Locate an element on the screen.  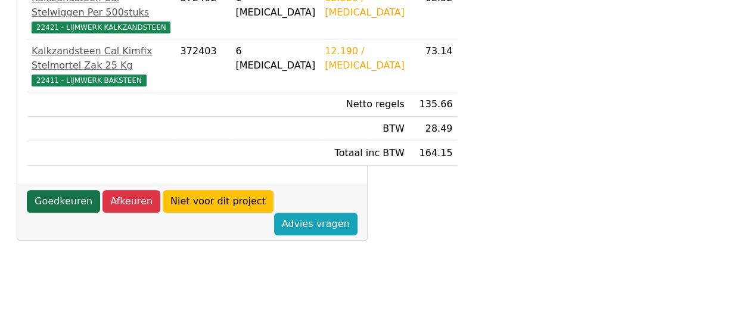
div: Kalkzandsteen Cal Kimfix Stelmortel Zak 25 Kg is located at coordinates (101, 58).